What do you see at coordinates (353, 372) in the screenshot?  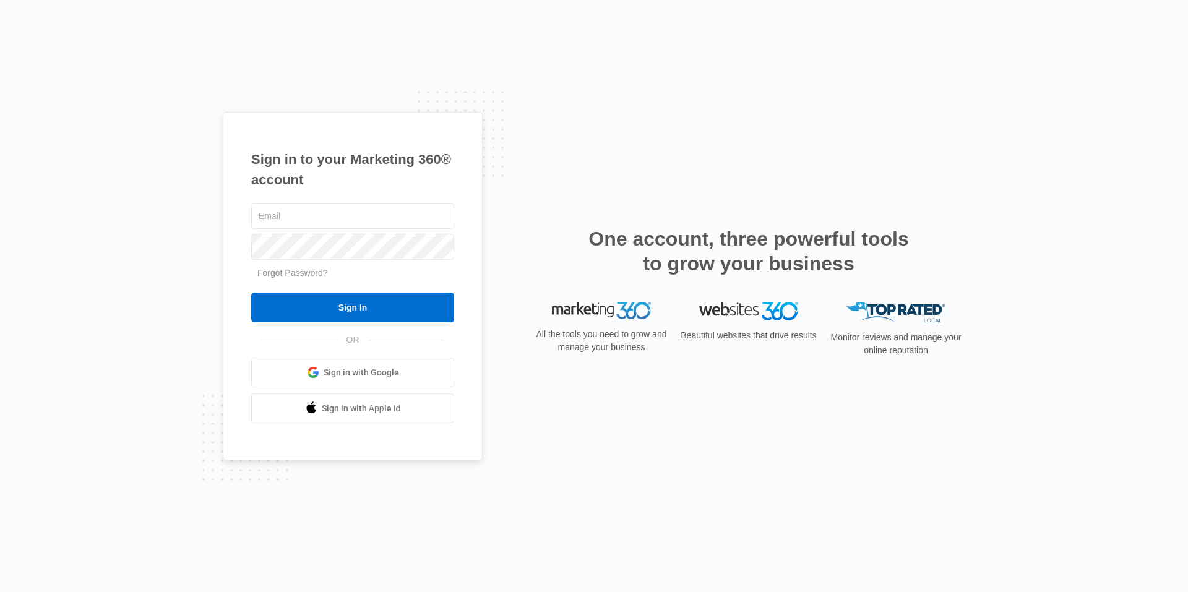 I see `a: Sign in with Google` at bounding box center [353, 372].